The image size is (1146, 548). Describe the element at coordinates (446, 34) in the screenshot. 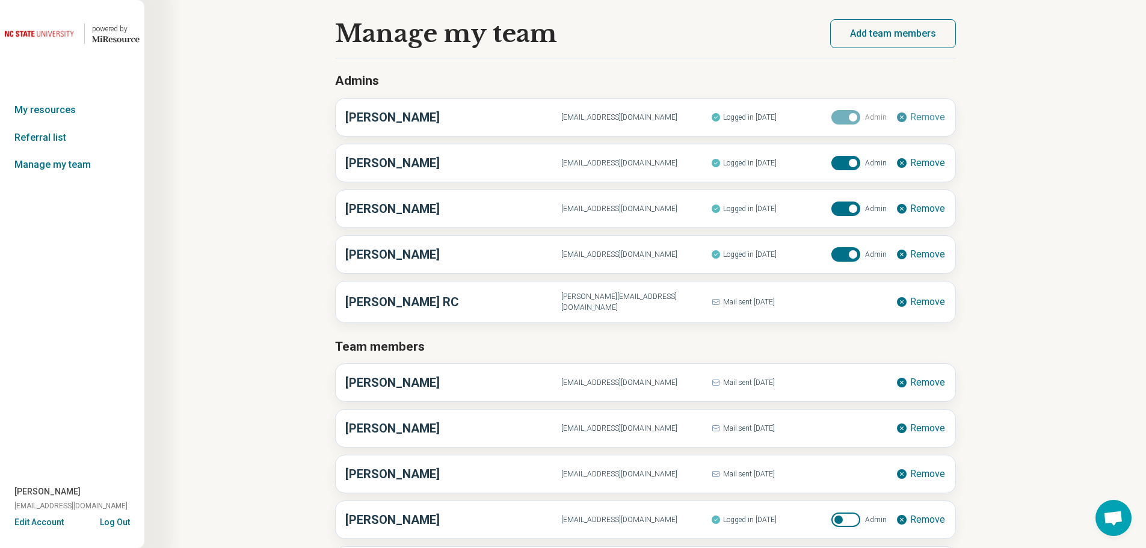

I see `h1: Manage my team` at that location.